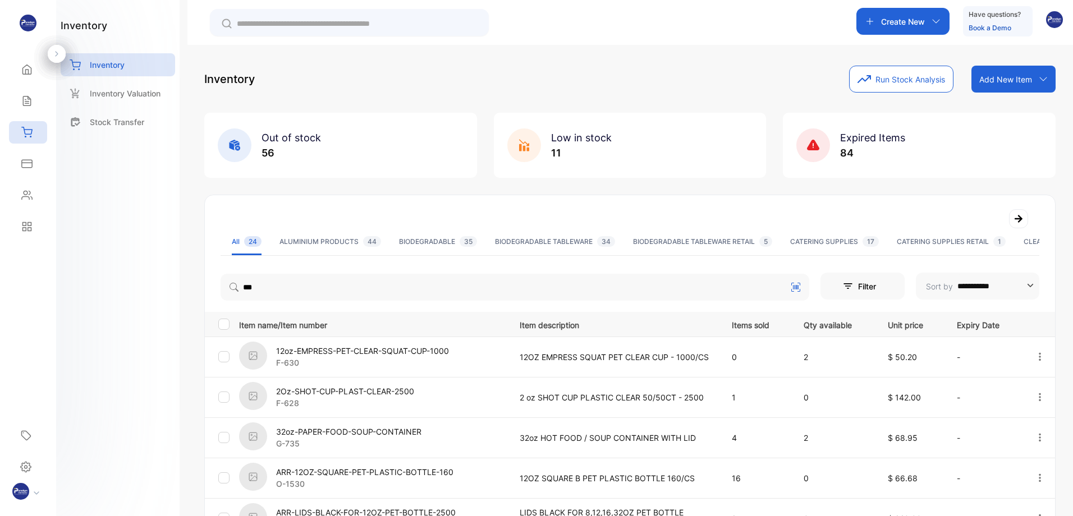 This screenshot has width=1073, height=516. Describe the element at coordinates (349, 432) in the screenshot. I see `p: 32oz-PAPER-FOOD-SOUP-CONTAINER` at that location.